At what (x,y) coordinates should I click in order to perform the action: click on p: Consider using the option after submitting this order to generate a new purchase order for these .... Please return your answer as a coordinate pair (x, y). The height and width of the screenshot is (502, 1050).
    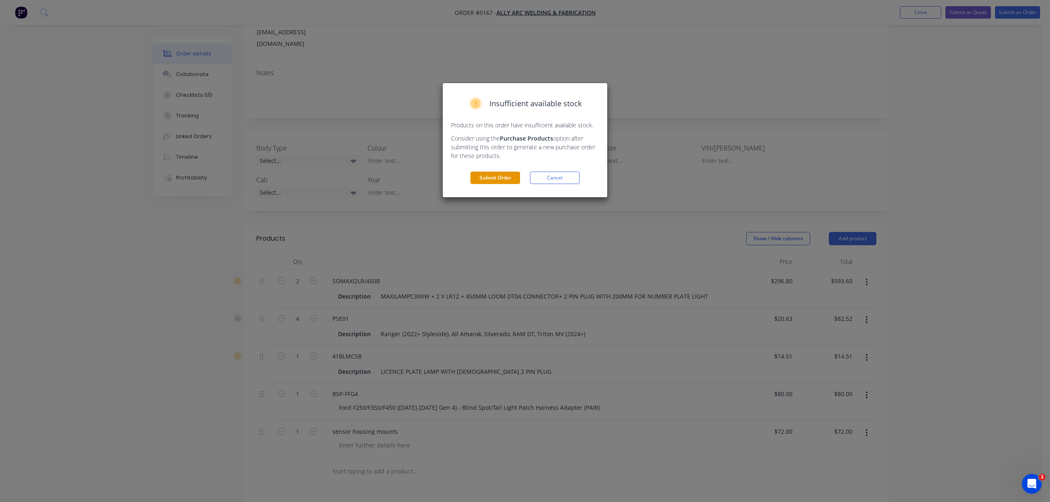
    Looking at the image, I should click on (525, 147).